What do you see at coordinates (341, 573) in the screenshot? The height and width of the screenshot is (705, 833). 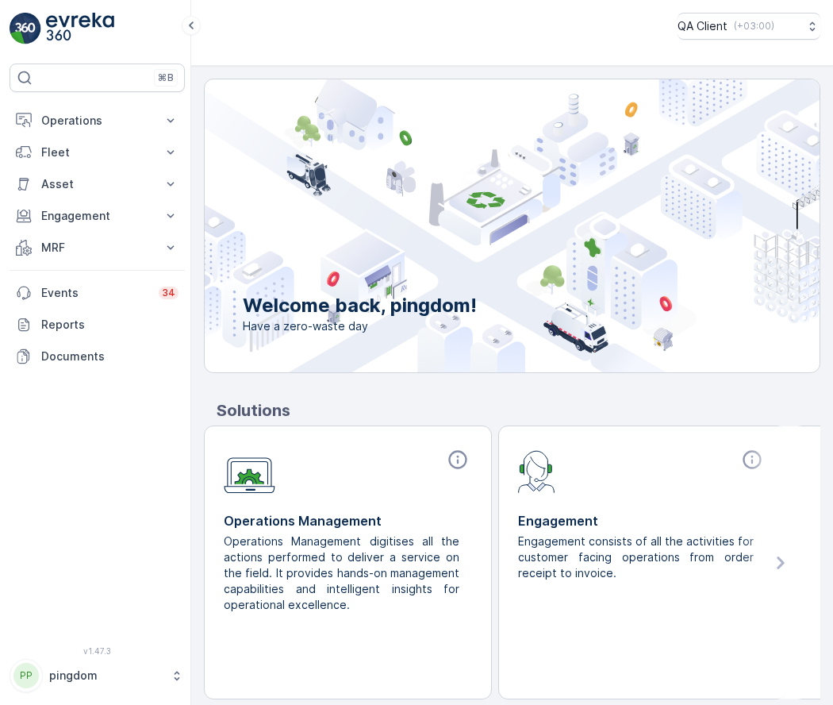 I see `p: Operations Management digitises all the actions performed to deliver a service on the field. It p...` at bounding box center [341, 573].